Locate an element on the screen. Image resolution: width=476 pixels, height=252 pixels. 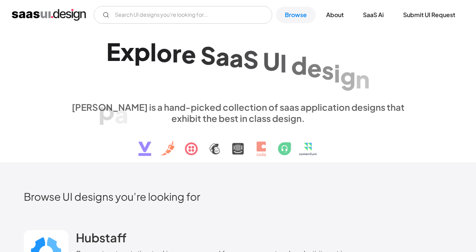
div: n is located at coordinates (362, 79).